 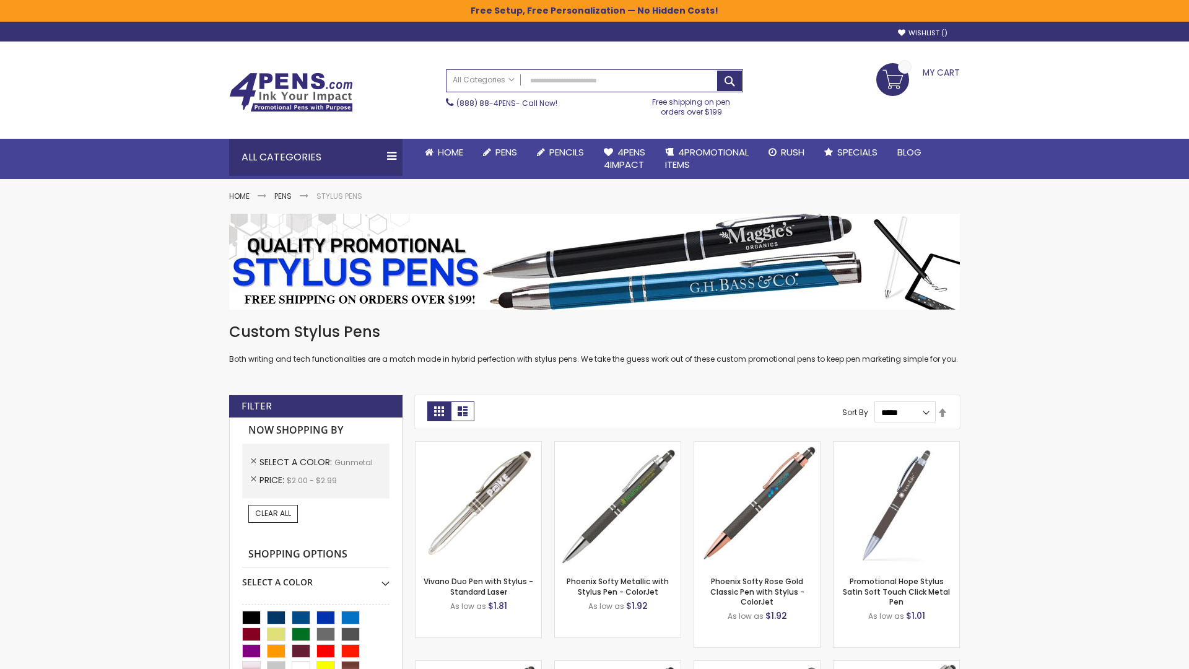 I want to click on a: Specials, so click(x=851, y=152).